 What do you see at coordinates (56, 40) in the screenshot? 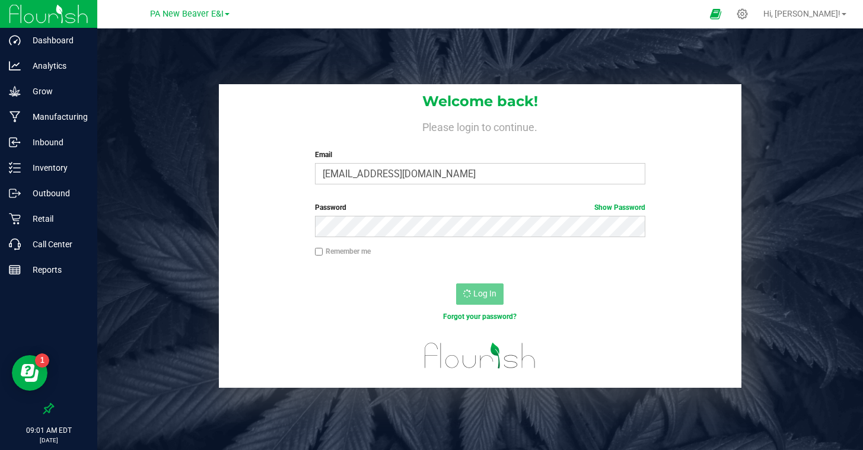
I see `p: Dashboard` at bounding box center [56, 40].